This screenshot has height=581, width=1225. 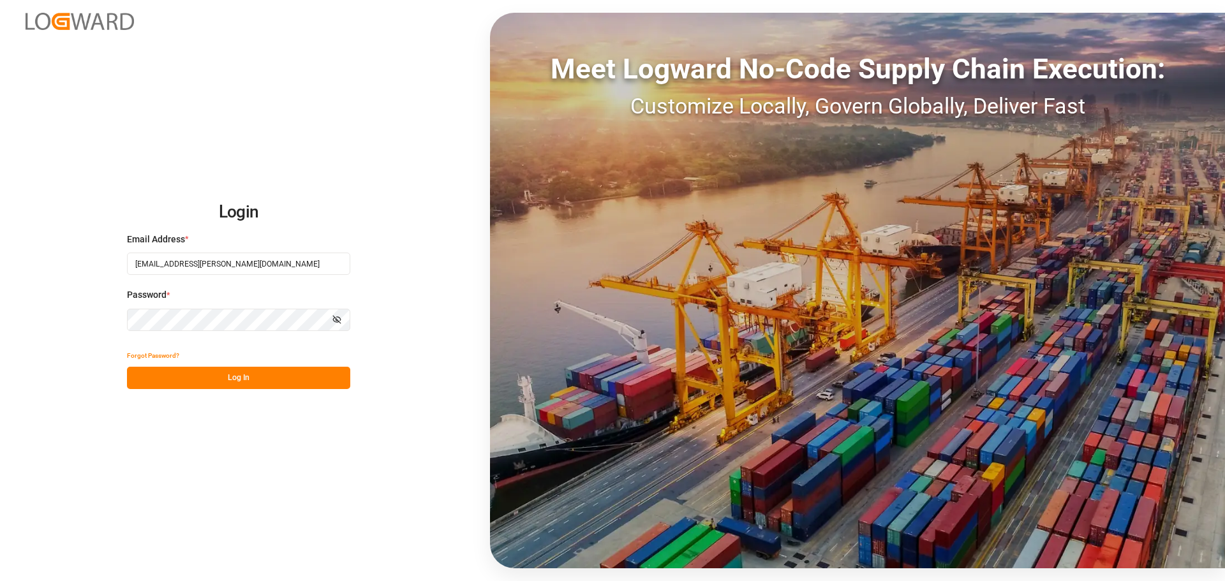 I want to click on span: Email Address, so click(x=156, y=239).